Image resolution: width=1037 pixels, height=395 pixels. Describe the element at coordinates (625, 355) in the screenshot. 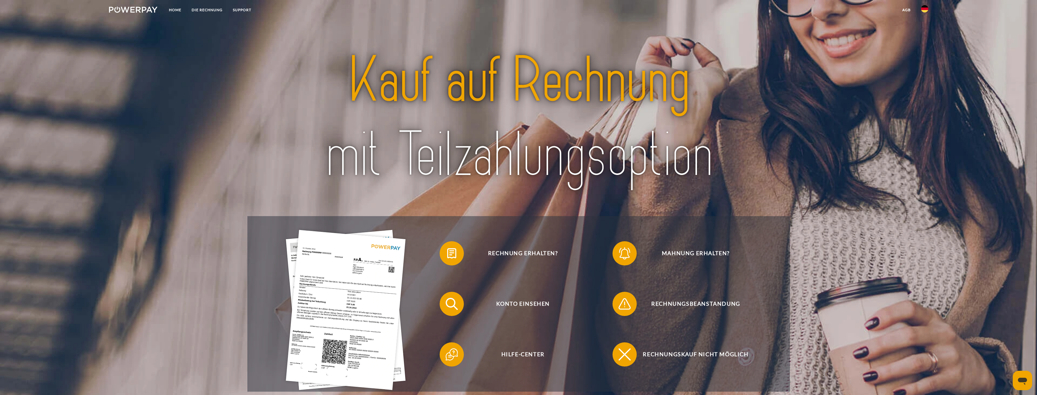

I see `img: qb_close.svg` at that location.